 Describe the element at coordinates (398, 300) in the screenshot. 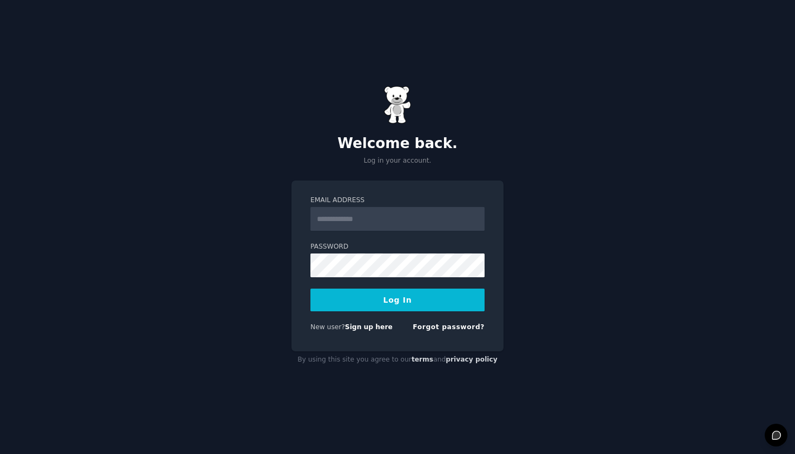

I see `button: Log In` at that location.